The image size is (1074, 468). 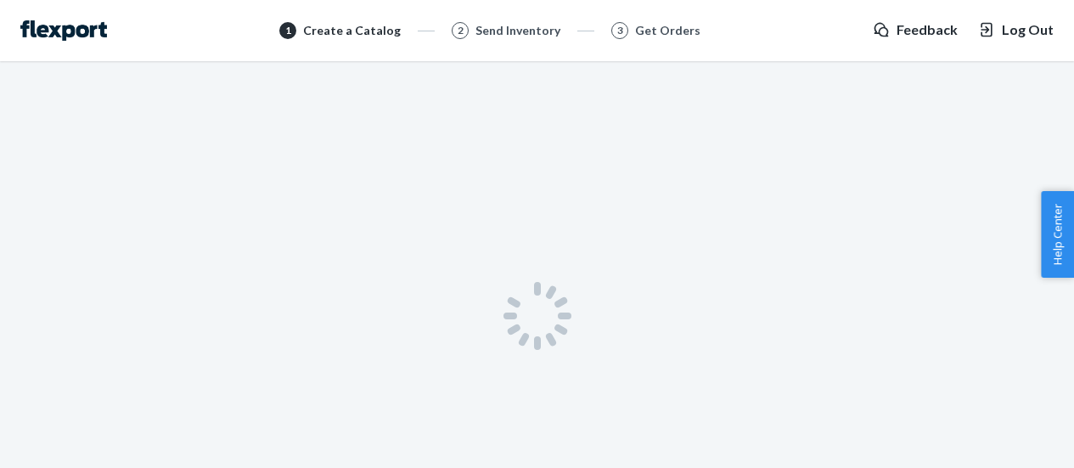 What do you see at coordinates (1016, 30) in the screenshot?
I see `button: Log Out` at bounding box center [1016, 30].